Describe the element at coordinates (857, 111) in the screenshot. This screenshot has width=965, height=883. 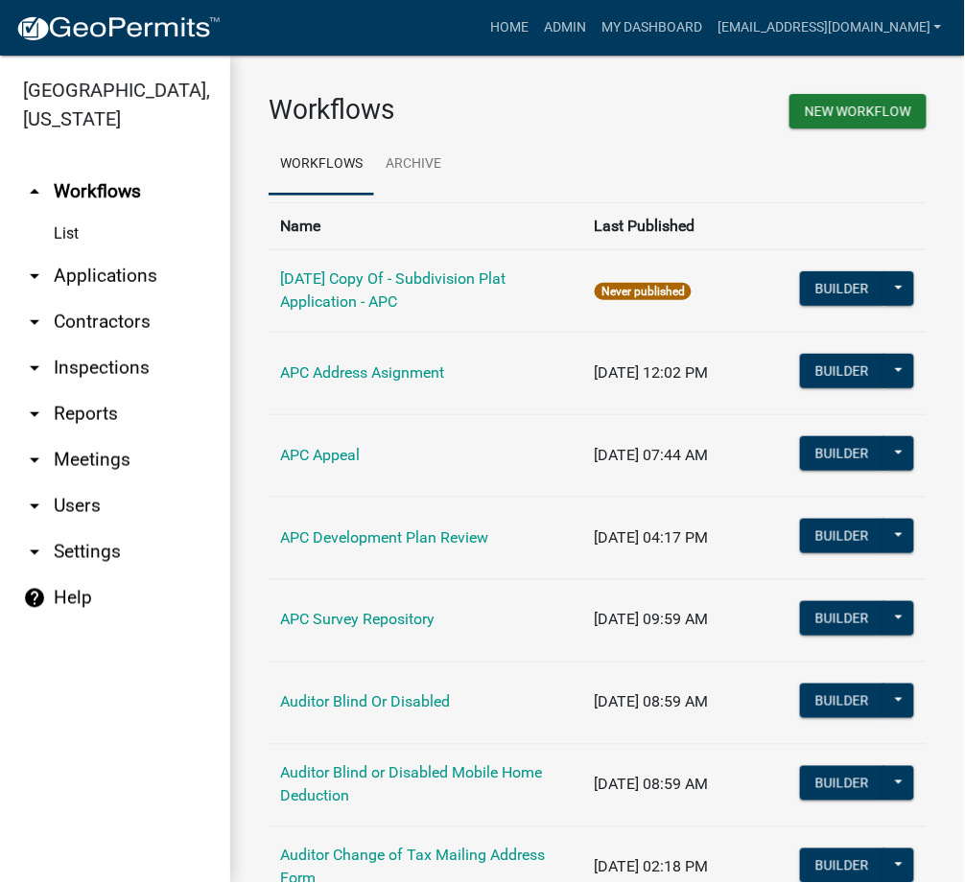
I see `button: New Workflow` at that location.